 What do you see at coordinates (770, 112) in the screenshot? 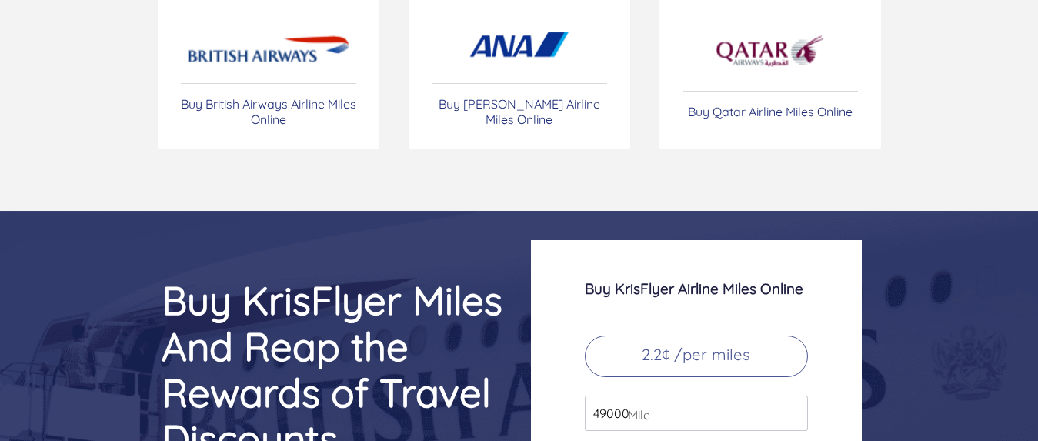
I see `p: Buy Qatar Airline Miles Online` at bounding box center [770, 112].